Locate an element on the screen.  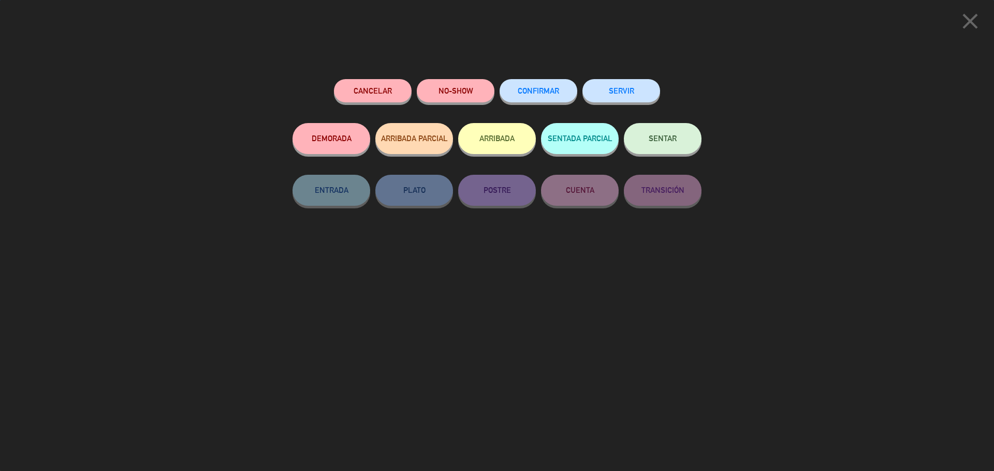
button: SENTADA PARCIAL is located at coordinates (580, 139).